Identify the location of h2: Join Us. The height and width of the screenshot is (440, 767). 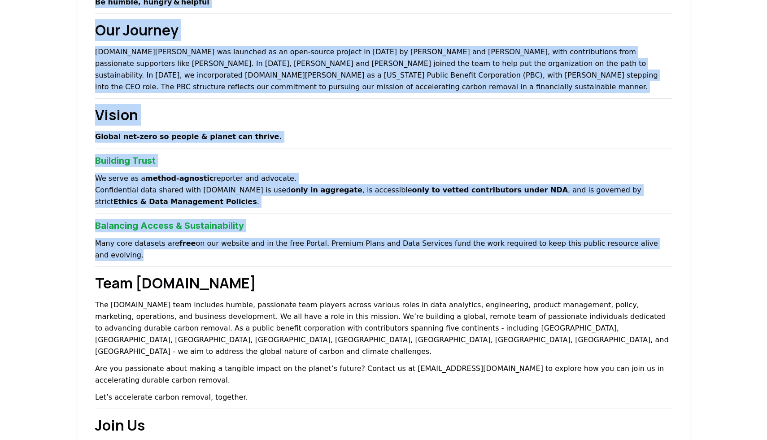
(384, 425).